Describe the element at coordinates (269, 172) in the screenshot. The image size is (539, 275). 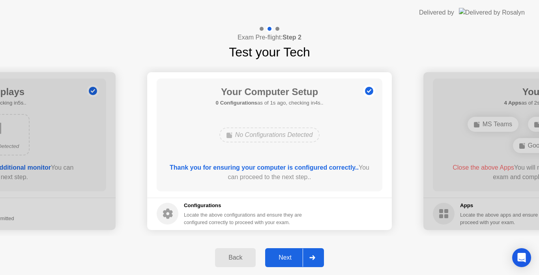
I see `div: You can proceed to the next step..` at that location.